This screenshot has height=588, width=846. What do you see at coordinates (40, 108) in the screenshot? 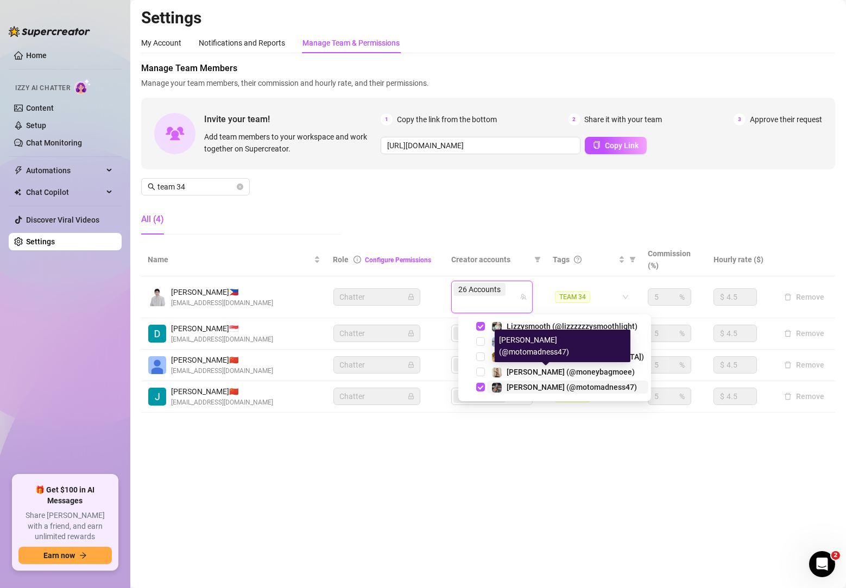
I see `a: Content` at bounding box center [40, 108].